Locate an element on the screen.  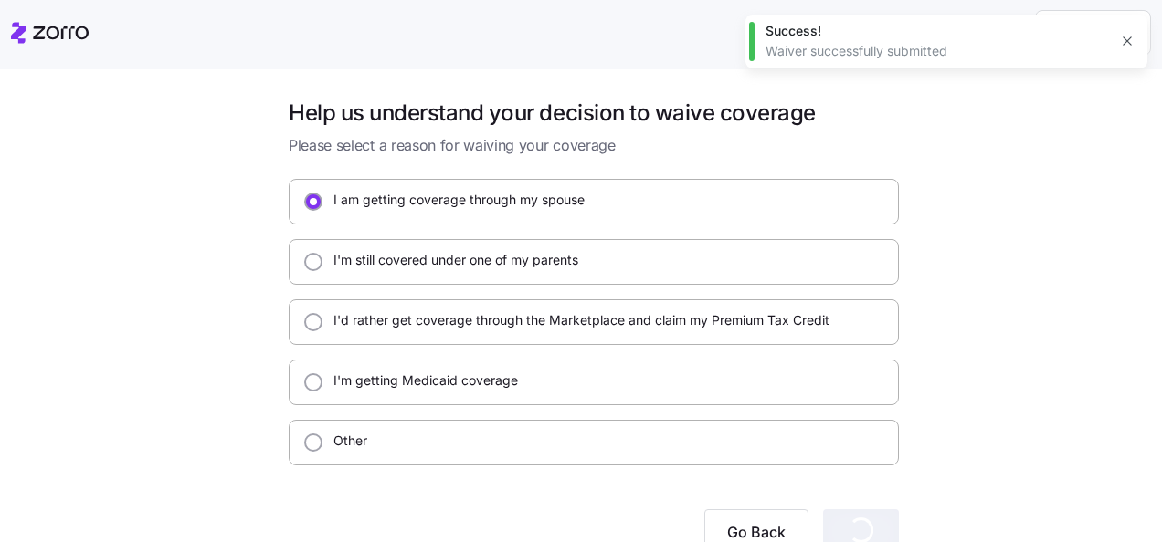
div: Success! is located at coordinates (936, 31).